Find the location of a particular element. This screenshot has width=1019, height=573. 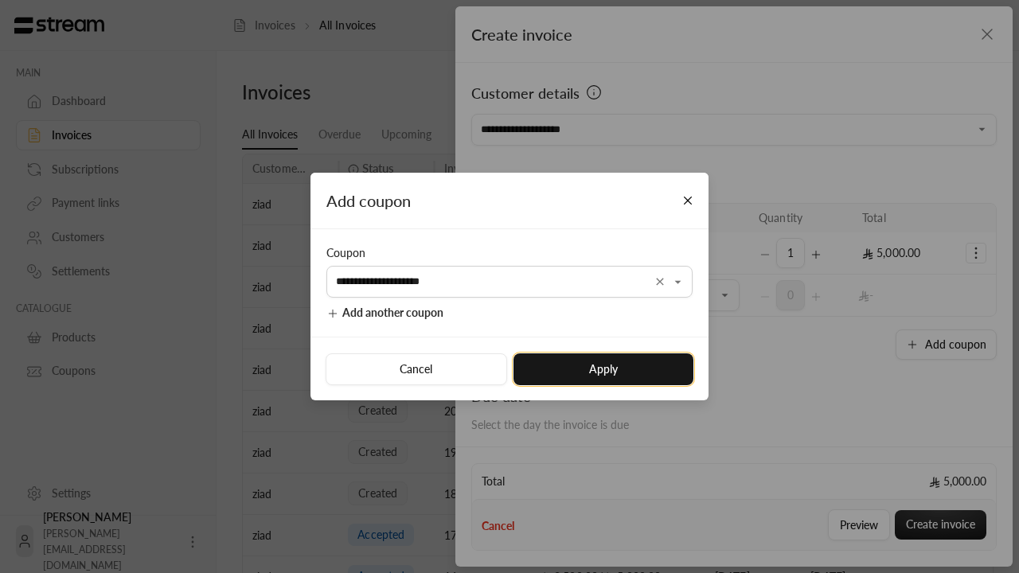

button: Clear is located at coordinates (660, 282).